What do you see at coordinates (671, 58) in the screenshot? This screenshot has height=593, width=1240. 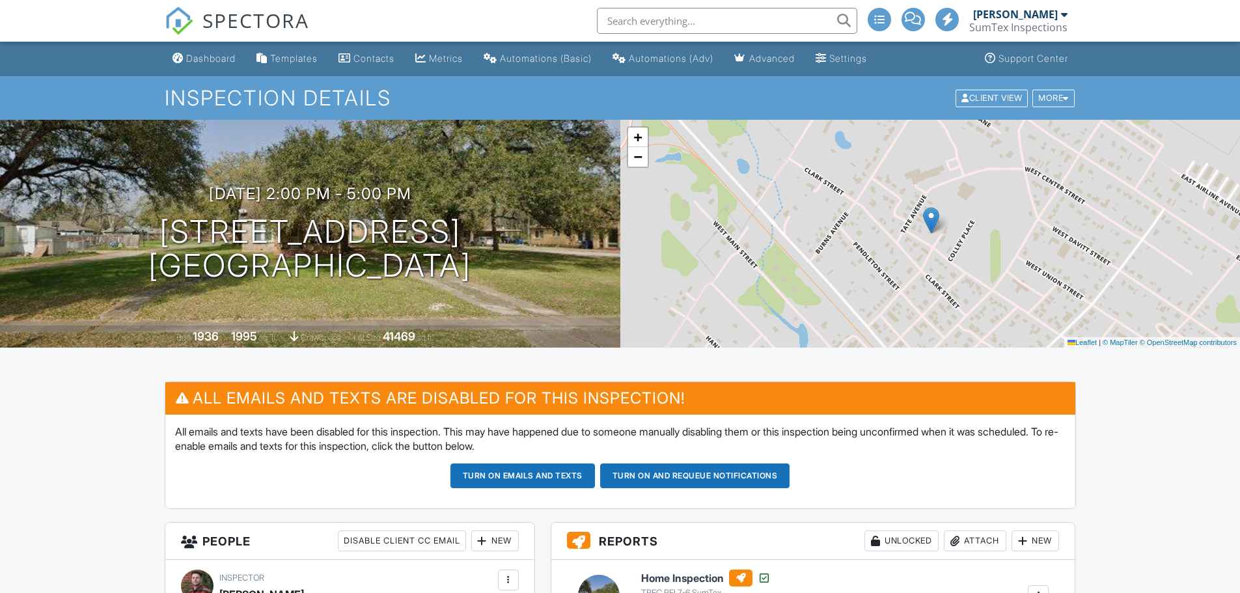 I see `div: Automations (Adv)` at bounding box center [671, 58].